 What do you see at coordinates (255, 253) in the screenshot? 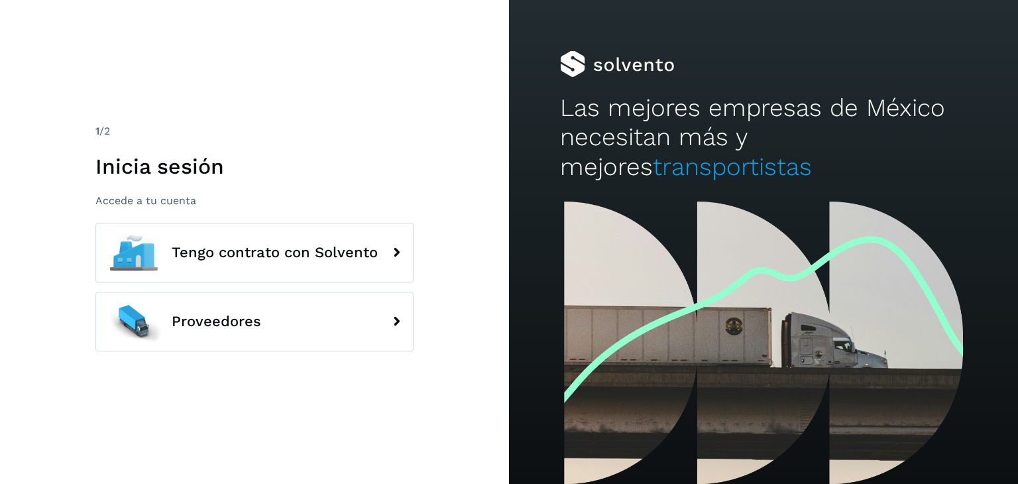
I see `button: Tengo contrato con Solvento` at bounding box center [255, 253].